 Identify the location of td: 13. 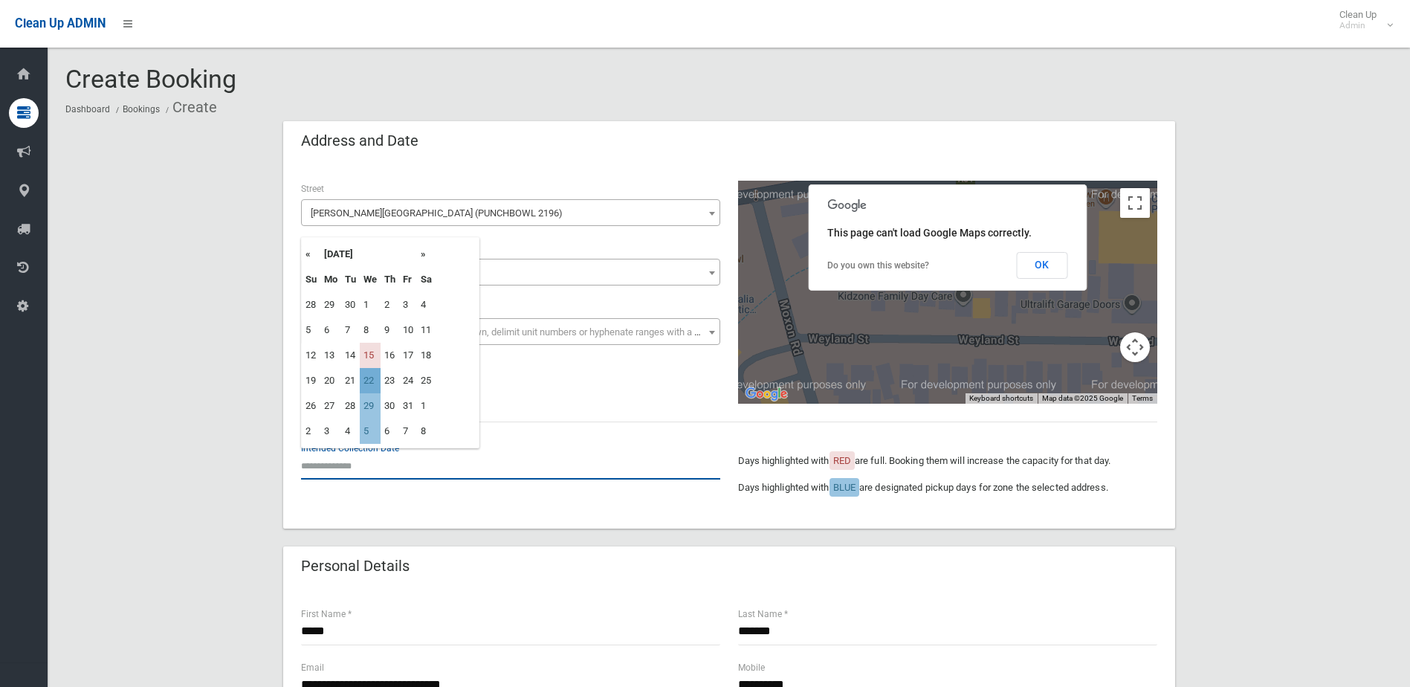
(331, 355).